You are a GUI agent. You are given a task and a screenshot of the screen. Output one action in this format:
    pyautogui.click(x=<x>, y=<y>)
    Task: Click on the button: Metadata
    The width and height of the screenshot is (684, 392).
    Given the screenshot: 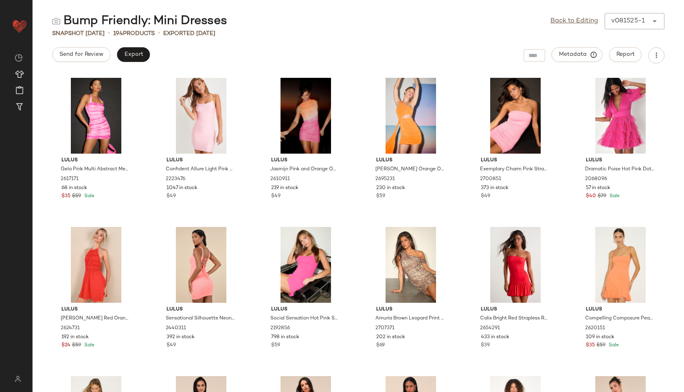 What is the action you would take?
    pyautogui.click(x=577, y=55)
    